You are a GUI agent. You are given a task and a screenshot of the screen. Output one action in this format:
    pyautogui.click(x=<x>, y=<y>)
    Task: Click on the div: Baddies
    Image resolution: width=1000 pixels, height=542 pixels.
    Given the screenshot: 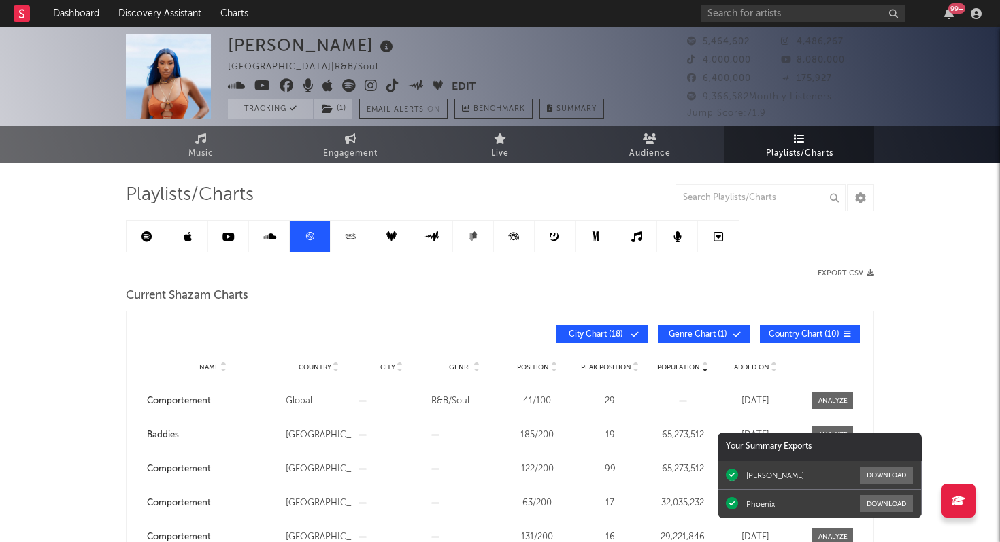 What is the action you would take?
    pyautogui.click(x=213, y=436)
    